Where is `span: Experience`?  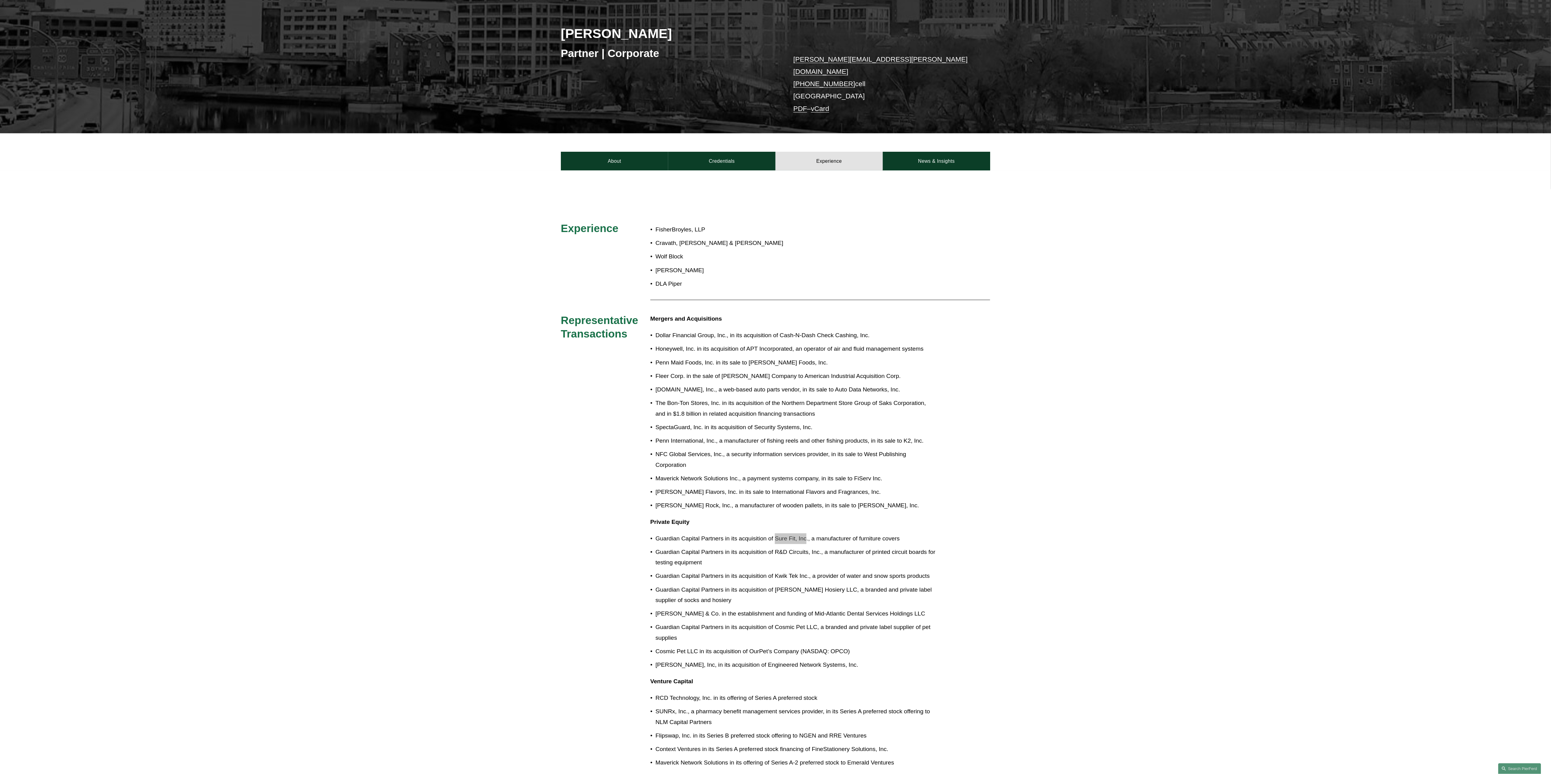
span: Experience is located at coordinates (590, 228).